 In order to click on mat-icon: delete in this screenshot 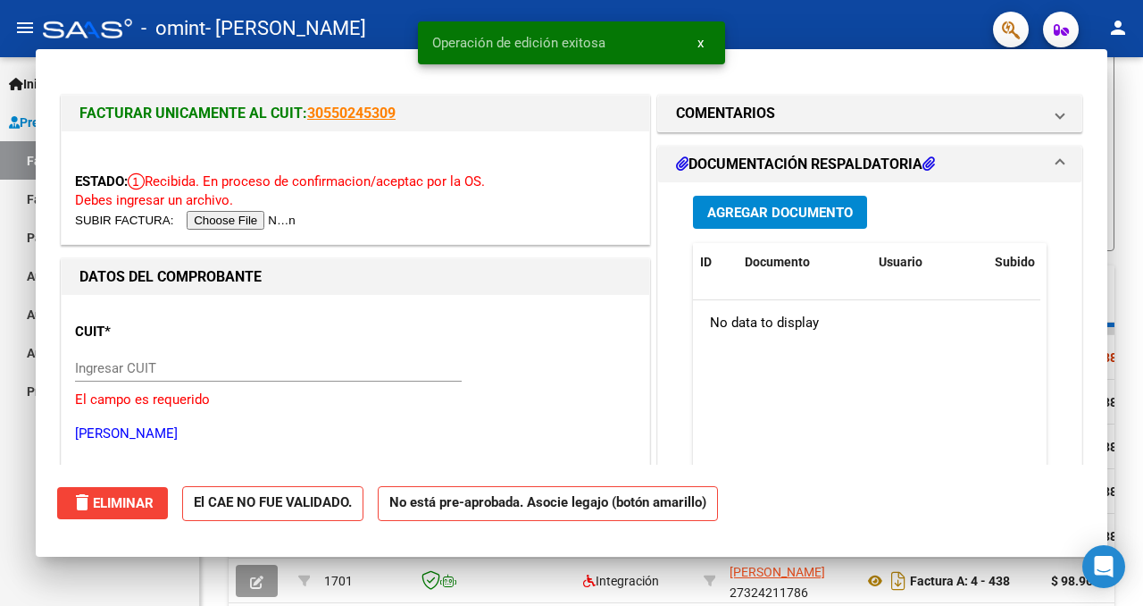, I will do `click(82, 502)`.